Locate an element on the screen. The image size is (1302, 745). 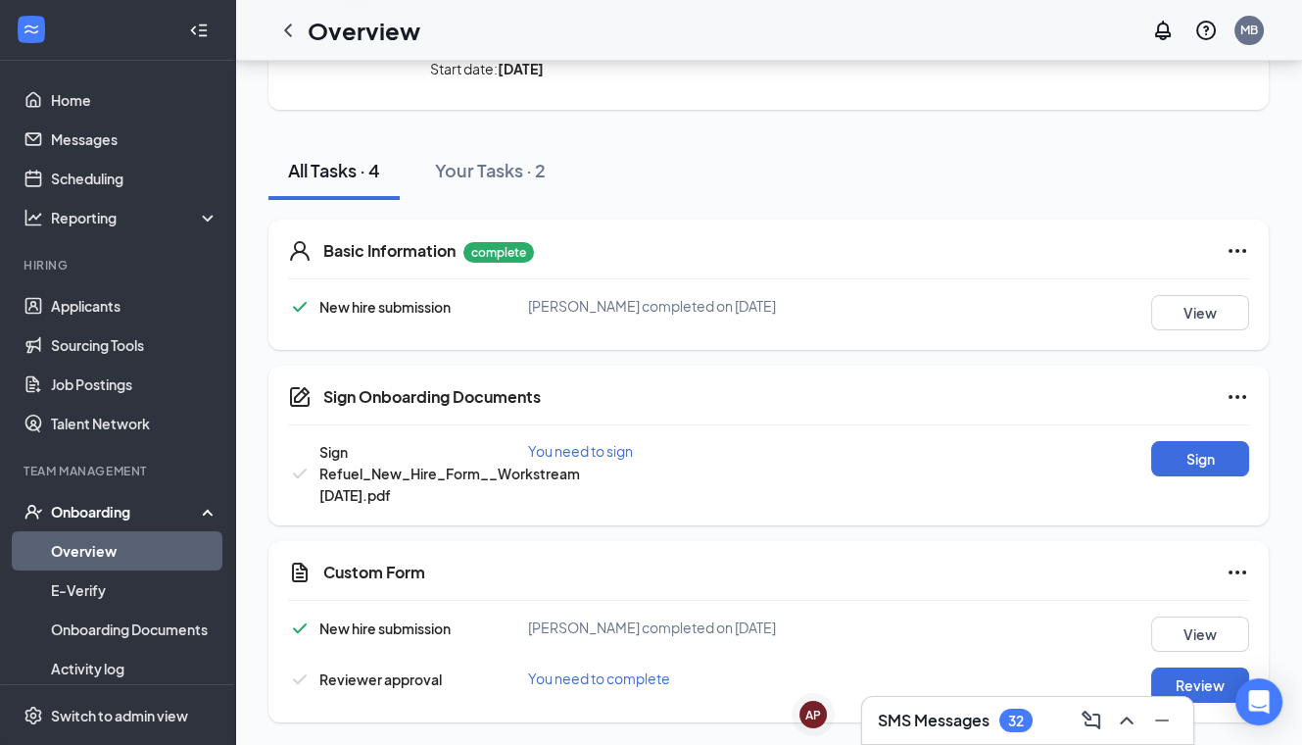
h3: SMS Messages is located at coordinates (934, 720).